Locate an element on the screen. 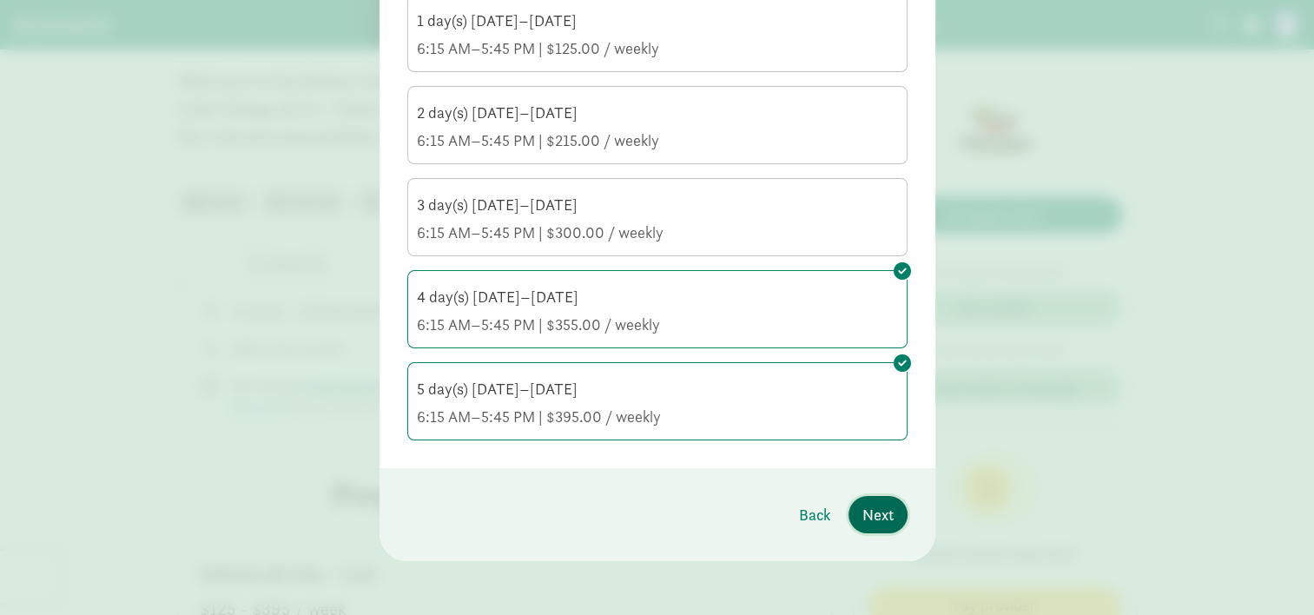 The width and height of the screenshot is (1314, 615). span: Back is located at coordinates (815, 514).